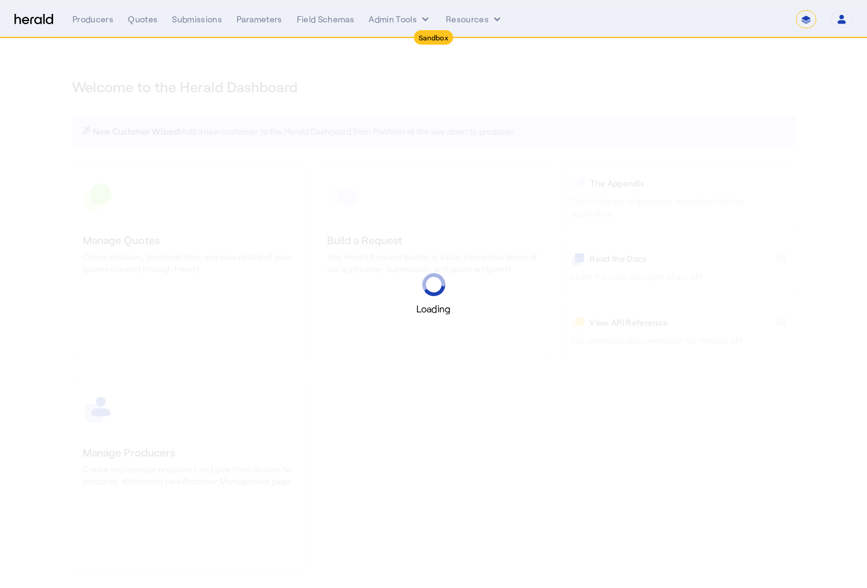 The height and width of the screenshot is (588, 867). What do you see at coordinates (474, 19) in the screenshot?
I see `button: Resources dropdown menu` at bounding box center [474, 19].